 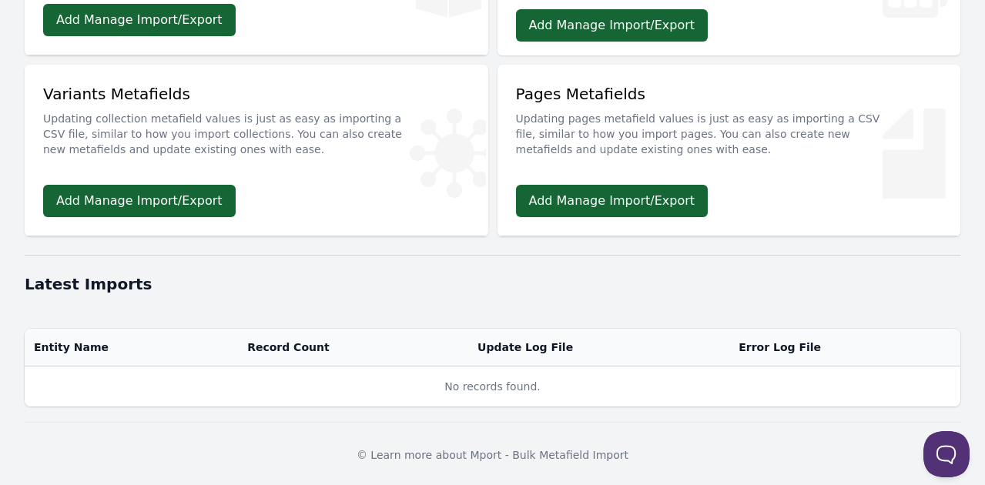 I want to click on th: Update Log File, so click(x=598, y=347).